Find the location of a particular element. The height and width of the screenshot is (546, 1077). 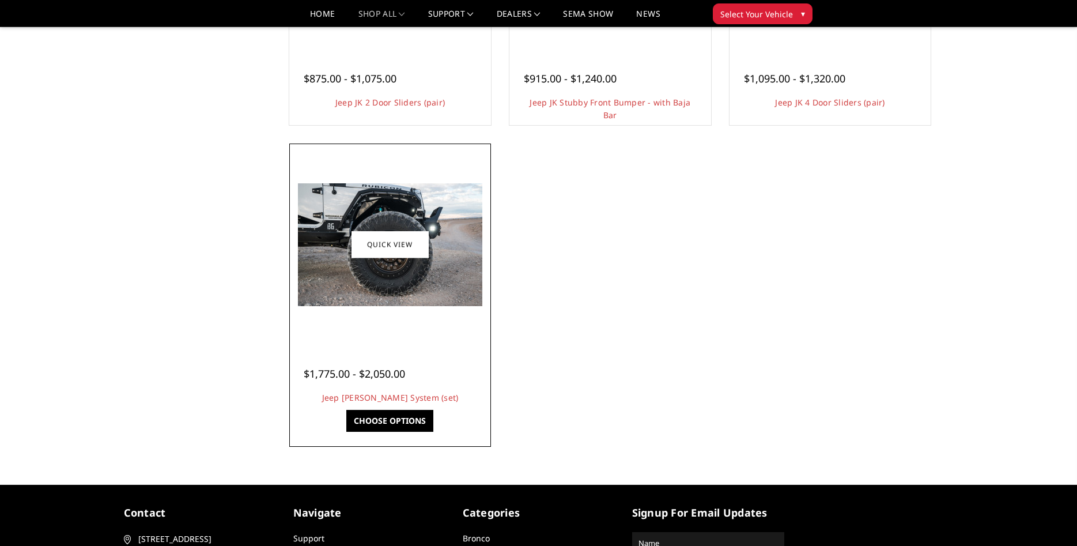

h5: signup for email updates is located at coordinates (708, 512).